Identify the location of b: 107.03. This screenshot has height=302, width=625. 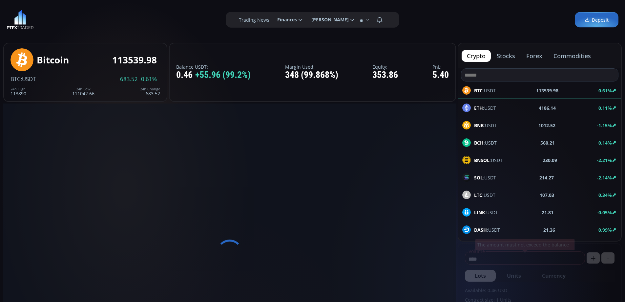
(547, 195).